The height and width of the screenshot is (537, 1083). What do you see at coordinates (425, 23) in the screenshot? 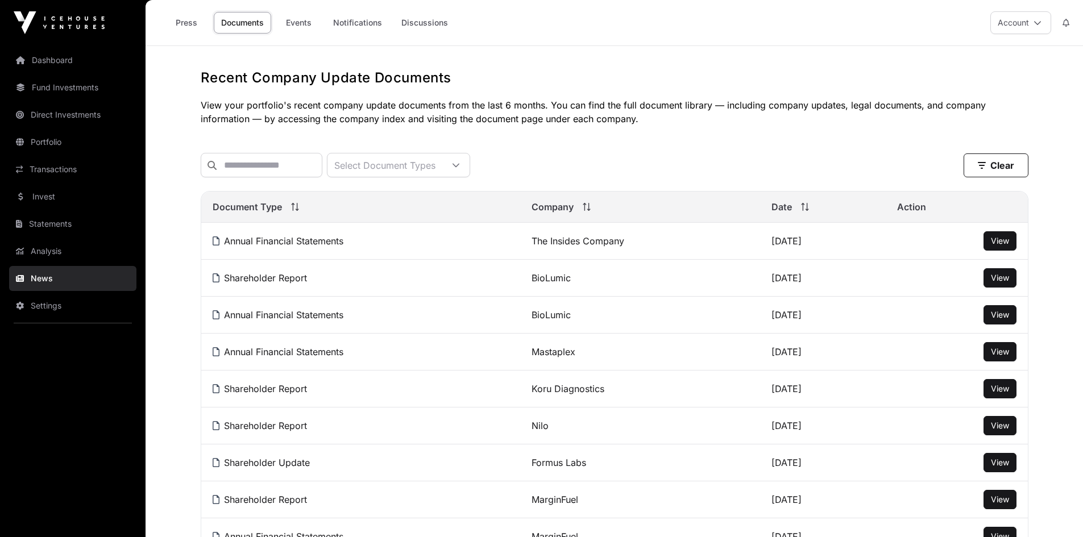
I see `a: Discussions` at bounding box center [425, 23].